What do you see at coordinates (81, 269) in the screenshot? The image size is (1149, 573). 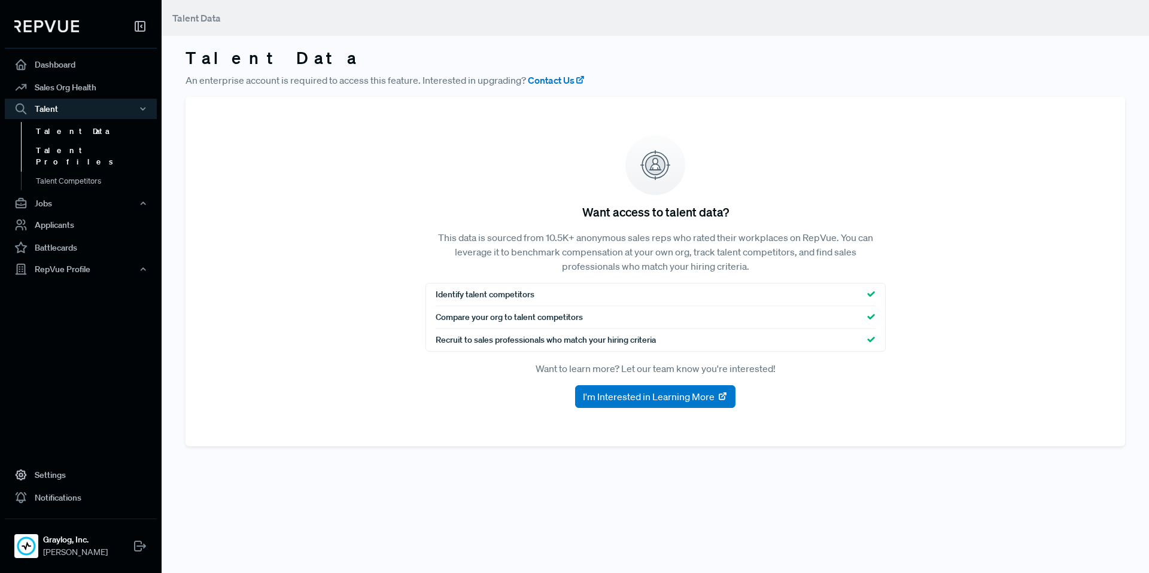 I see `button: RepVue Profile` at bounding box center [81, 269].